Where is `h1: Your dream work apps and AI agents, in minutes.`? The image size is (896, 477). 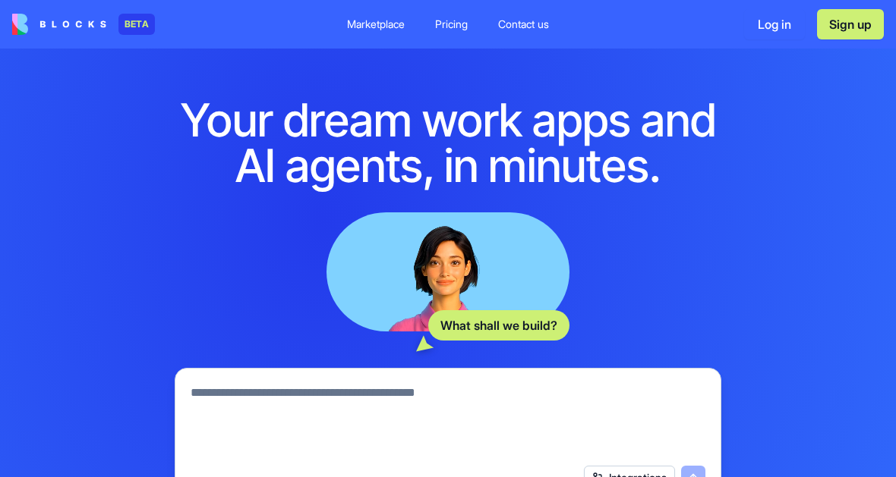
h1: Your dream work apps and AI agents, in minutes. is located at coordinates (448, 143).